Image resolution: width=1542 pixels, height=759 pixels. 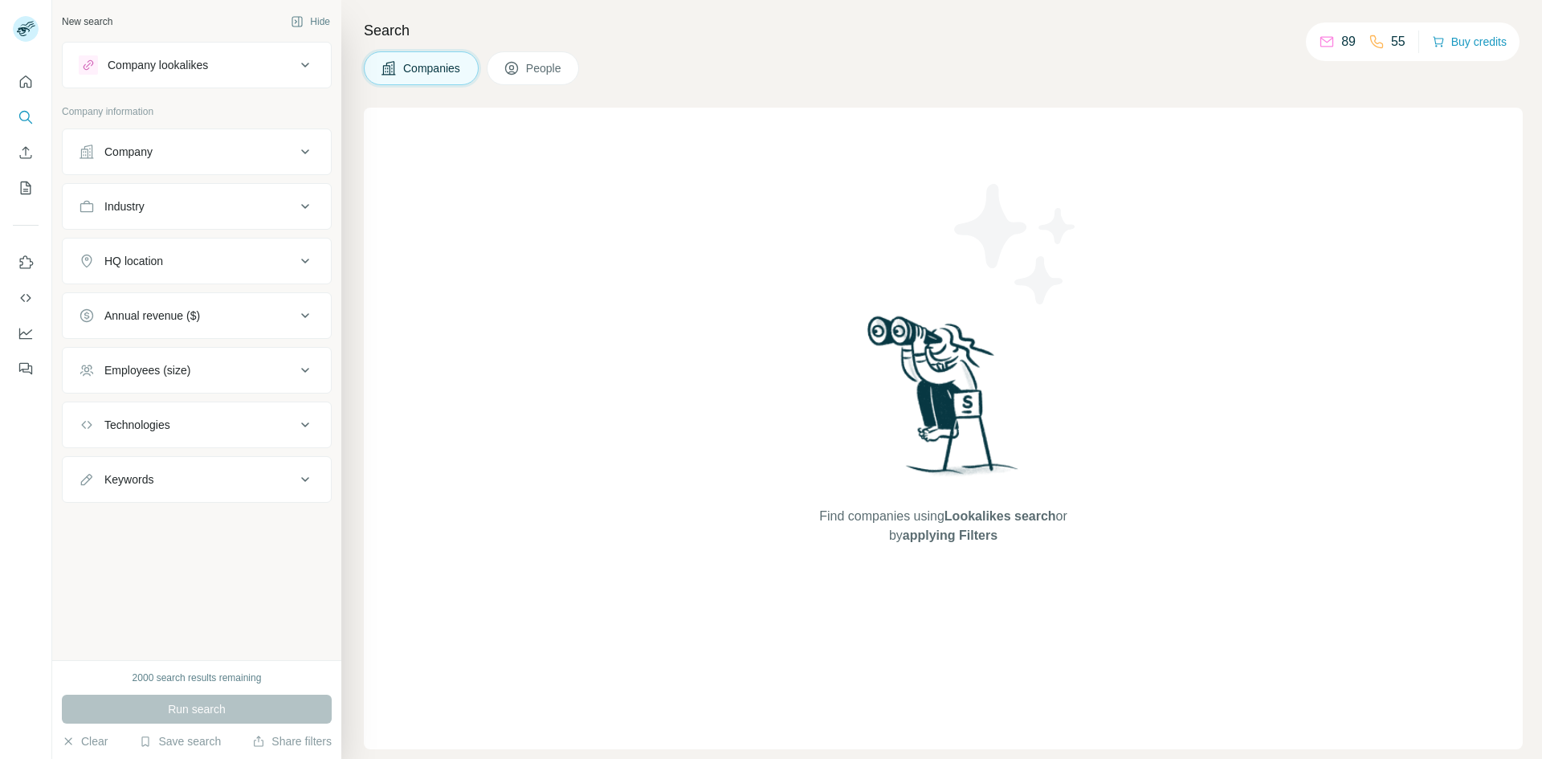 I want to click on button: Enrich CSV, so click(x=26, y=153).